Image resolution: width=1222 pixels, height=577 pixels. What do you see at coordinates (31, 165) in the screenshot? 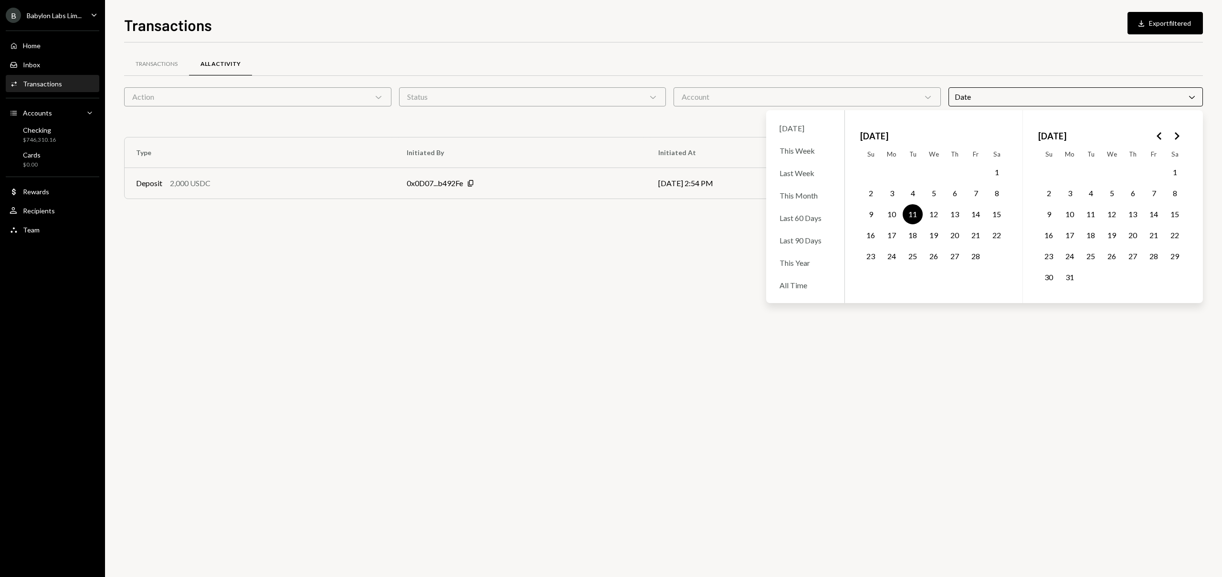
I see `div: $0.00` at bounding box center [31, 165].